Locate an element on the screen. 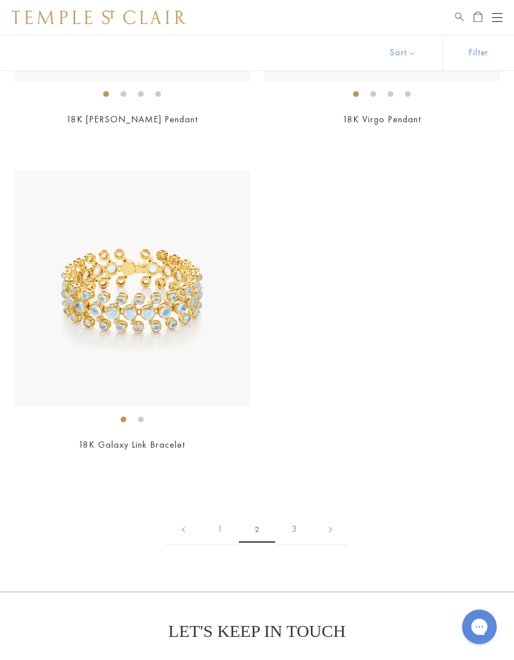 This screenshot has width=514, height=660. a: 3 is located at coordinates (294, 530).